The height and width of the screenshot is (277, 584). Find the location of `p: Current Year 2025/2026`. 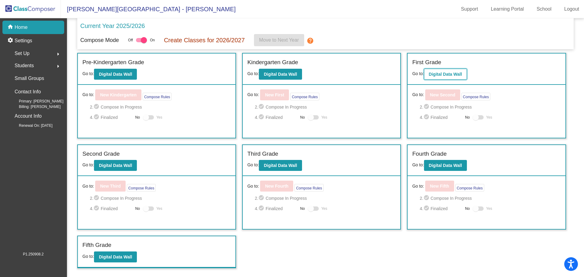

p: Current Year 2025/2026 is located at coordinates (113, 26).